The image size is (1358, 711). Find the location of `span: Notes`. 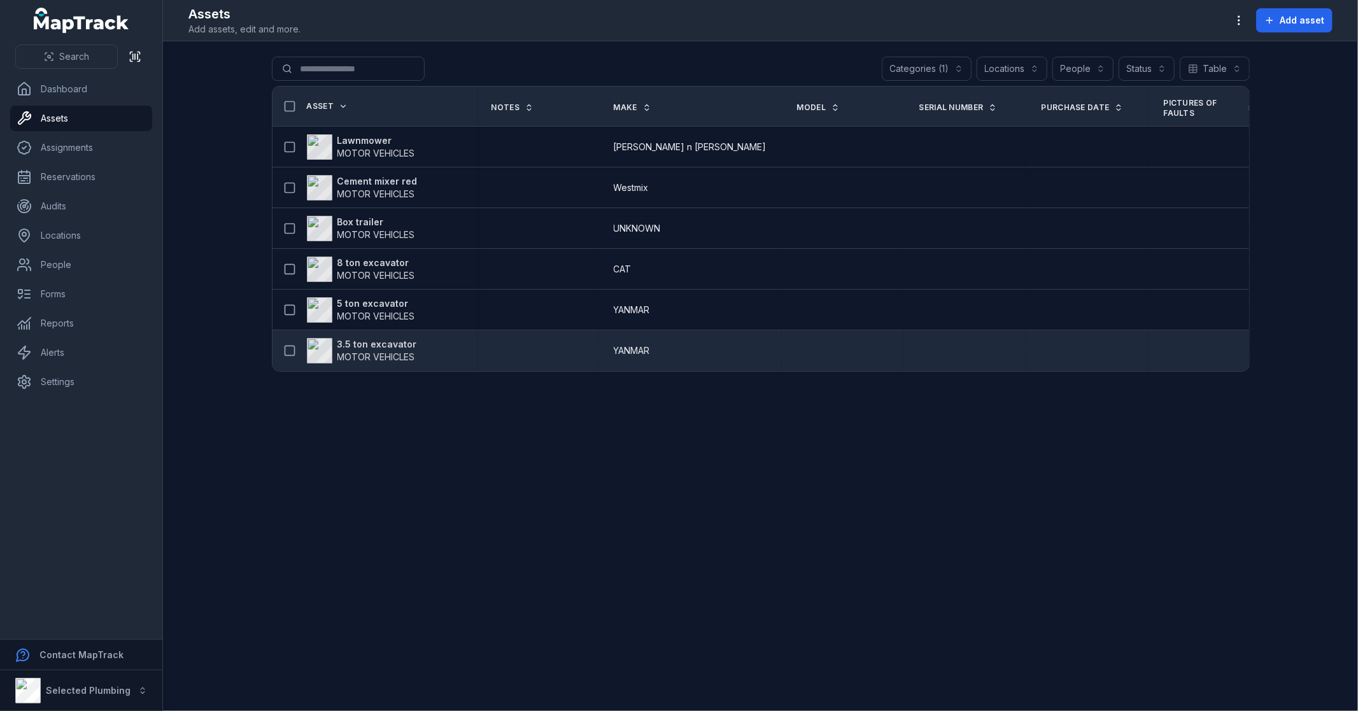

span: Notes is located at coordinates (505, 108).